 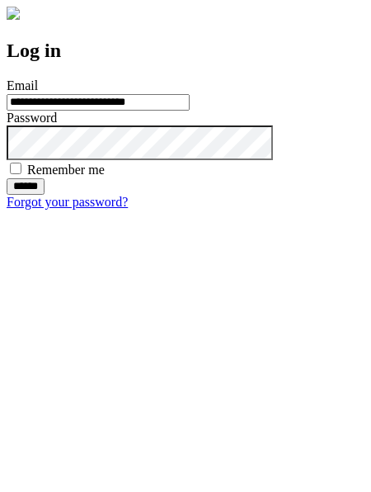 What do you see at coordinates (13, 13) in the screenshot?
I see `img: logo-4e3dc11c47720685a147b03b5a06dd966a58ff35d612b21f08c02c0306f2b779.png` at bounding box center [13, 13].